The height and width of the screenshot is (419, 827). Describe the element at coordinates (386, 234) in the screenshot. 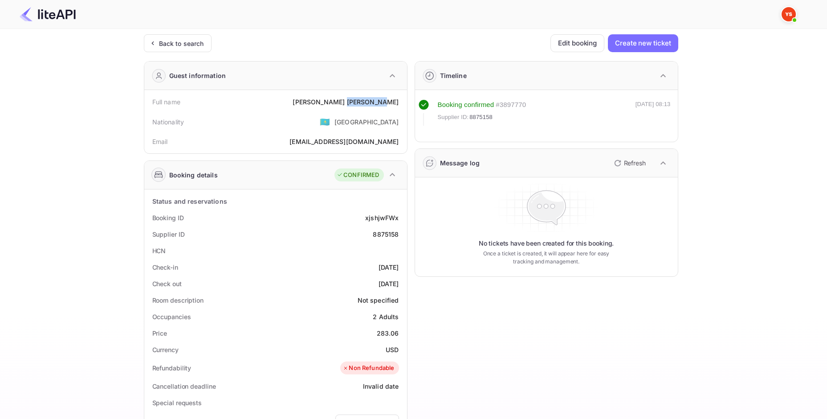

I see `div: 8875158` at that location.